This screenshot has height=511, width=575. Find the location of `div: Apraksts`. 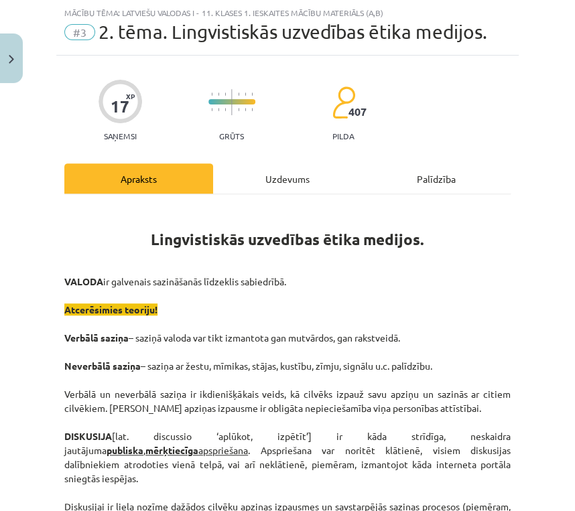

div: Apraksts is located at coordinates (139, 178).